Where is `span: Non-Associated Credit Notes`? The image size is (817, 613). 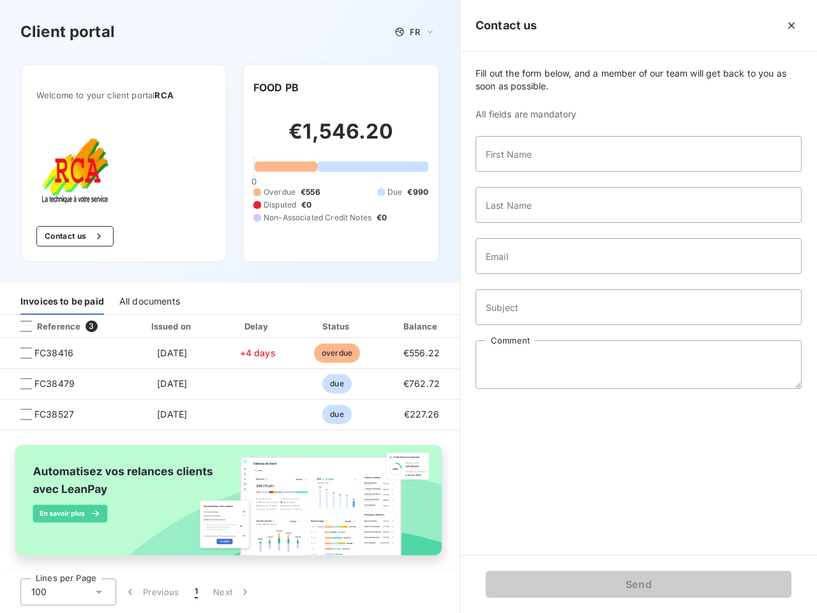 span: Non-Associated Credit Notes is located at coordinates (317, 218).